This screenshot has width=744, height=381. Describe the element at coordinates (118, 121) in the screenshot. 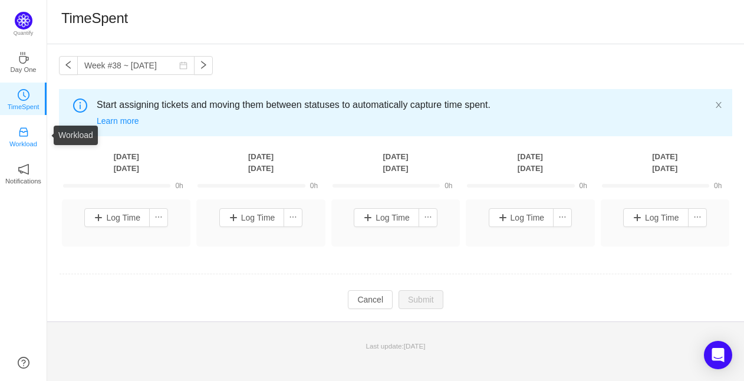

I see `a: Learn more` at that location.